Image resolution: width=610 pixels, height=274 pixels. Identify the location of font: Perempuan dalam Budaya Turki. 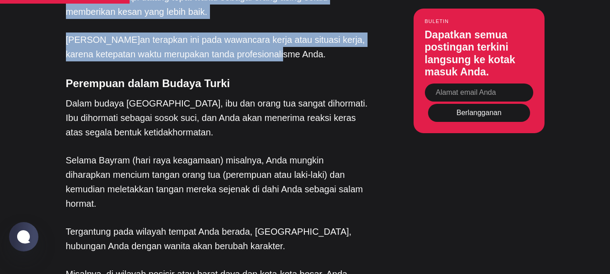
(148, 83).